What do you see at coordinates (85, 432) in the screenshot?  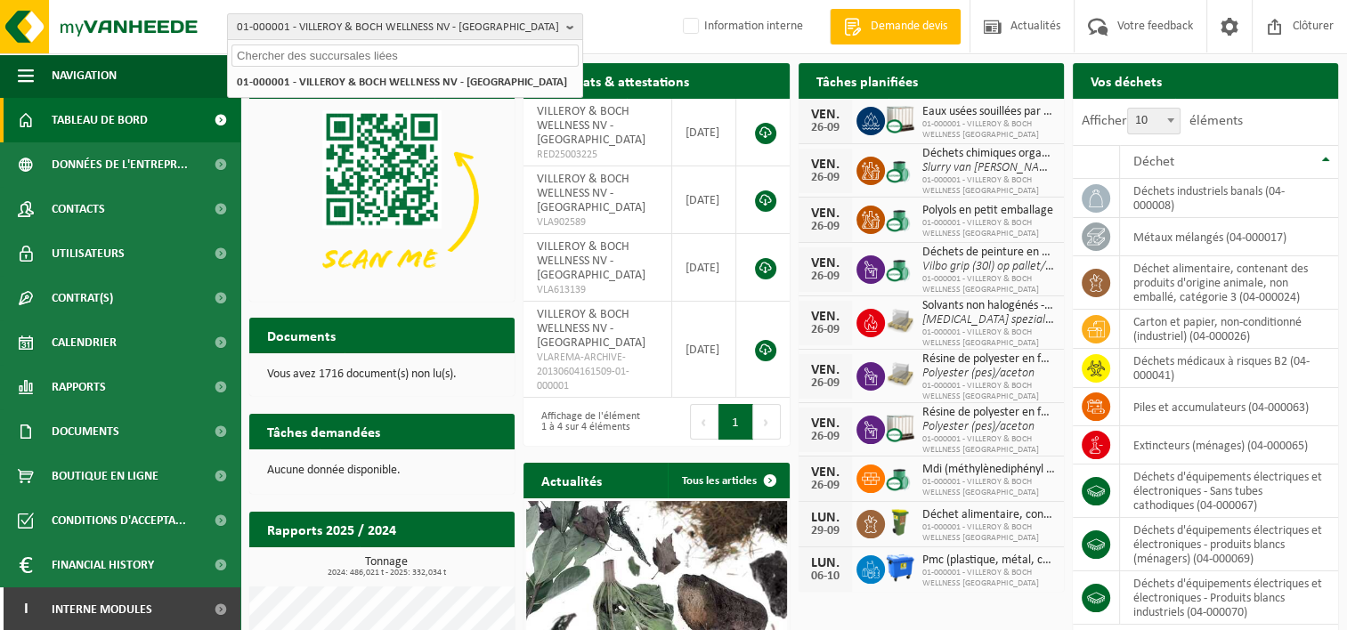 I see `span: Documents` at bounding box center [85, 432].